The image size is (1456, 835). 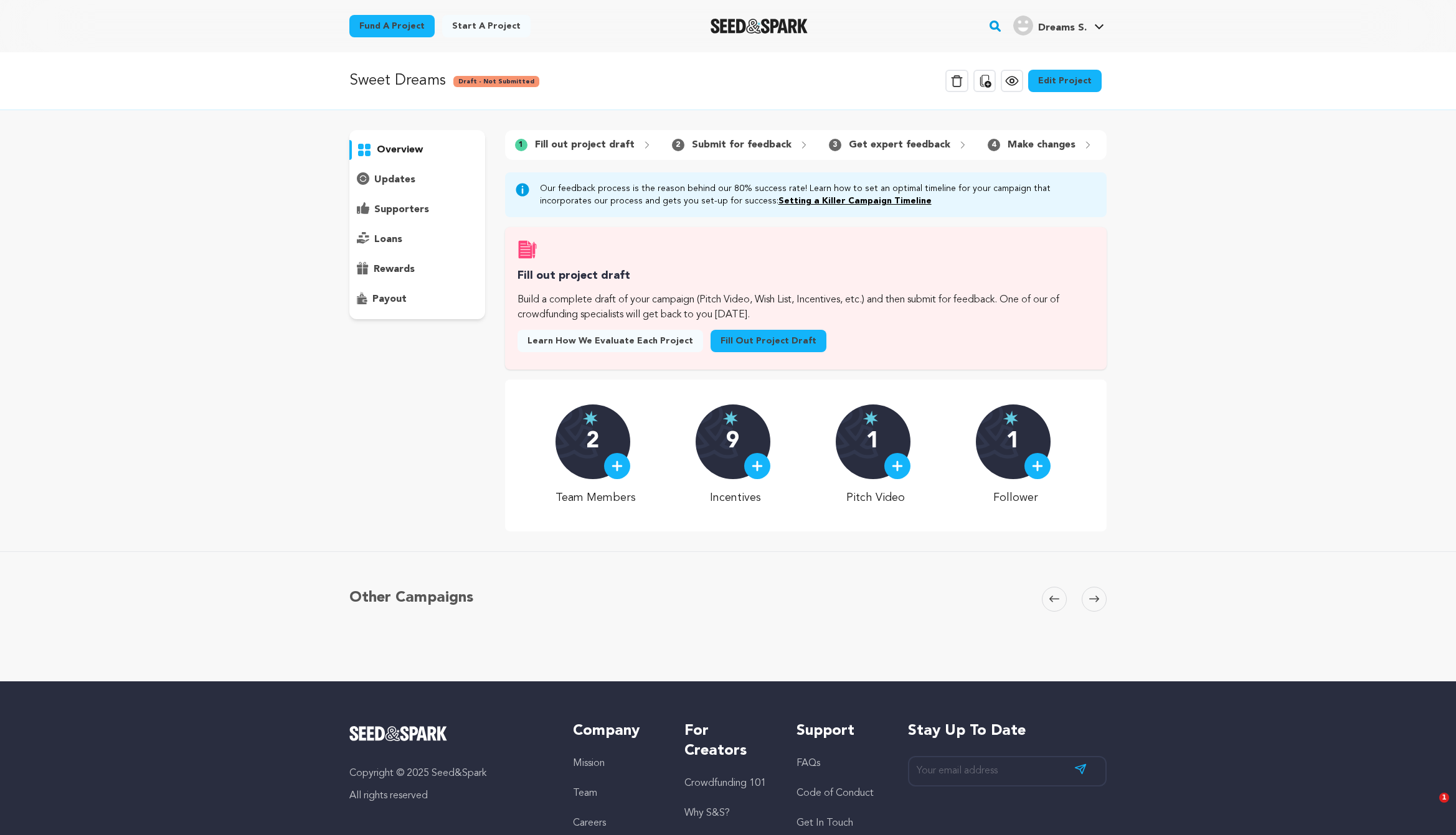 What do you see at coordinates (758, 26) in the screenshot?
I see `img: Seed&Spark Logo Dark Mode` at bounding box center [758, 26].